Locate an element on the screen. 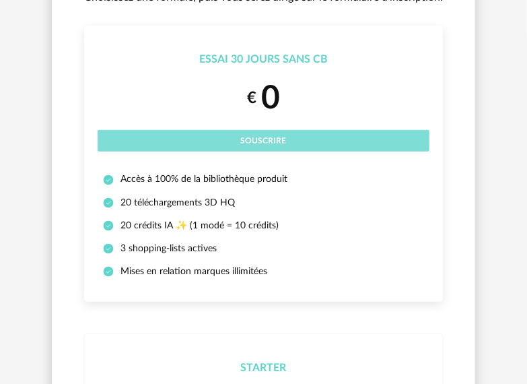 Image resolution: width=527 pixels, height=384 pixels. span: 0 is located at coordinates (271, 98).